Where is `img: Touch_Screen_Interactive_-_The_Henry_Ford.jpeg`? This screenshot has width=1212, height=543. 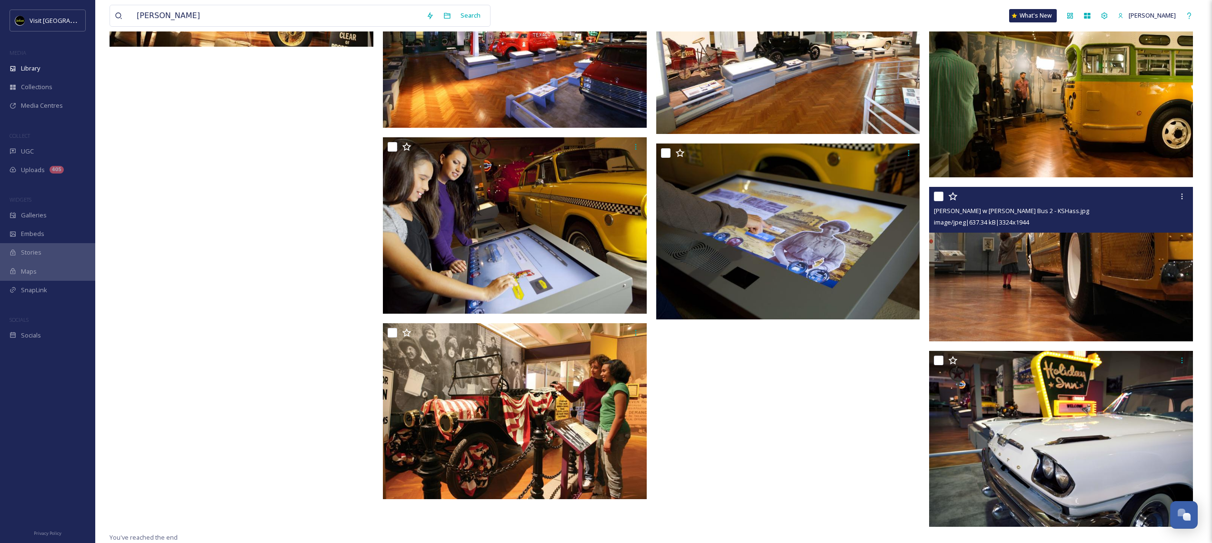 img: Touch_Screen_Interactive_-_The_Henry_Ford.jpeg is located at coordinates (515, 225).